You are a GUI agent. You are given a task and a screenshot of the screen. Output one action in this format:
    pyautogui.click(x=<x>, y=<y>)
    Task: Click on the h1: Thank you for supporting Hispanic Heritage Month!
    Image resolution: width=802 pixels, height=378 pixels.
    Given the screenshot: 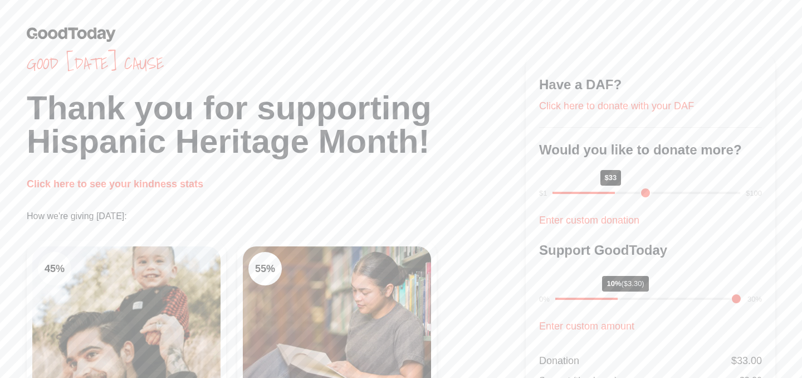 What is the action you would take?
    pyautogui.click(x=276, y=125)
    